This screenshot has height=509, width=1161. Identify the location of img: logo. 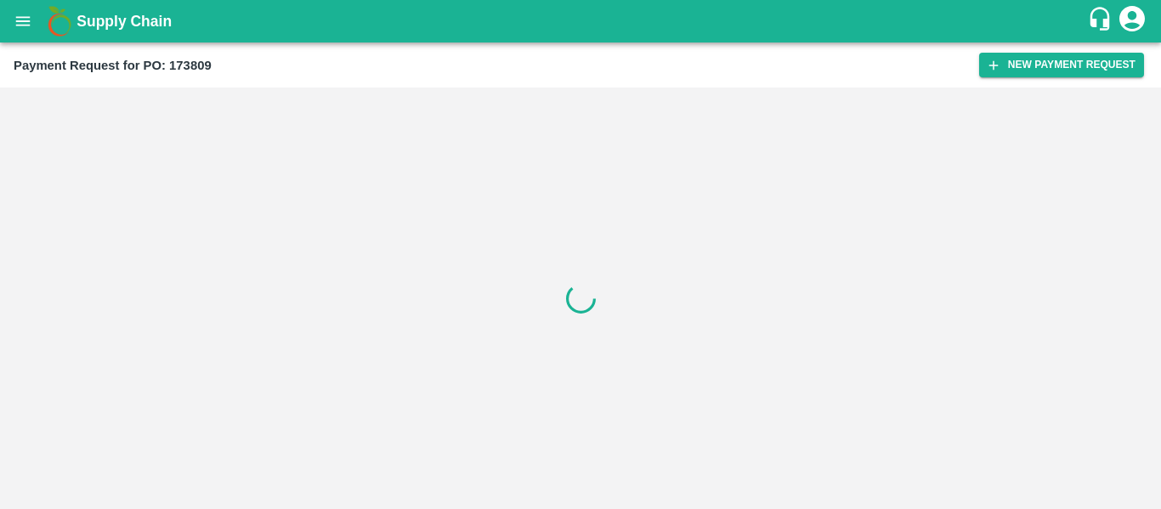
(60, 21).